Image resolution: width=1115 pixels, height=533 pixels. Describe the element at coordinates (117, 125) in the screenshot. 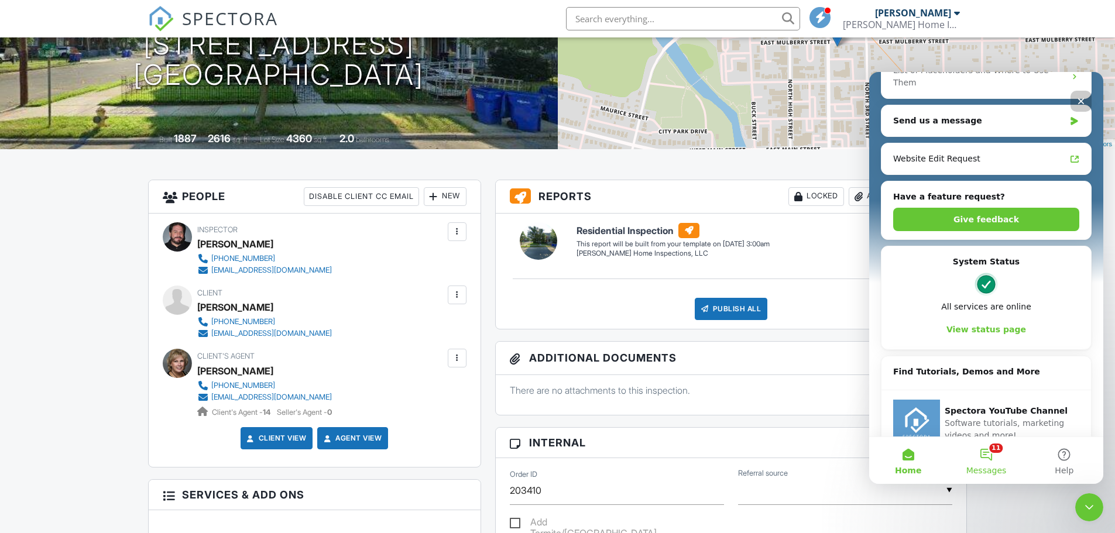

I see `h2: Have a feature request?` at that location.